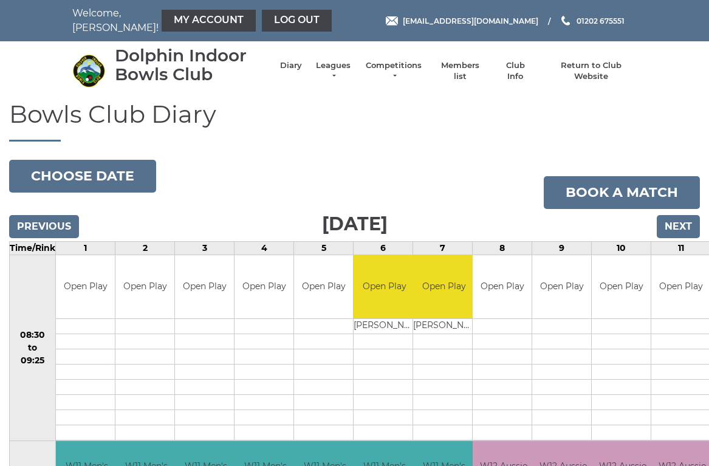 The image size is (709, 466). What do you see at coordinates (515, 71) in the screenshot?
I see `a: Club Info` at bounding box center [515, 71].